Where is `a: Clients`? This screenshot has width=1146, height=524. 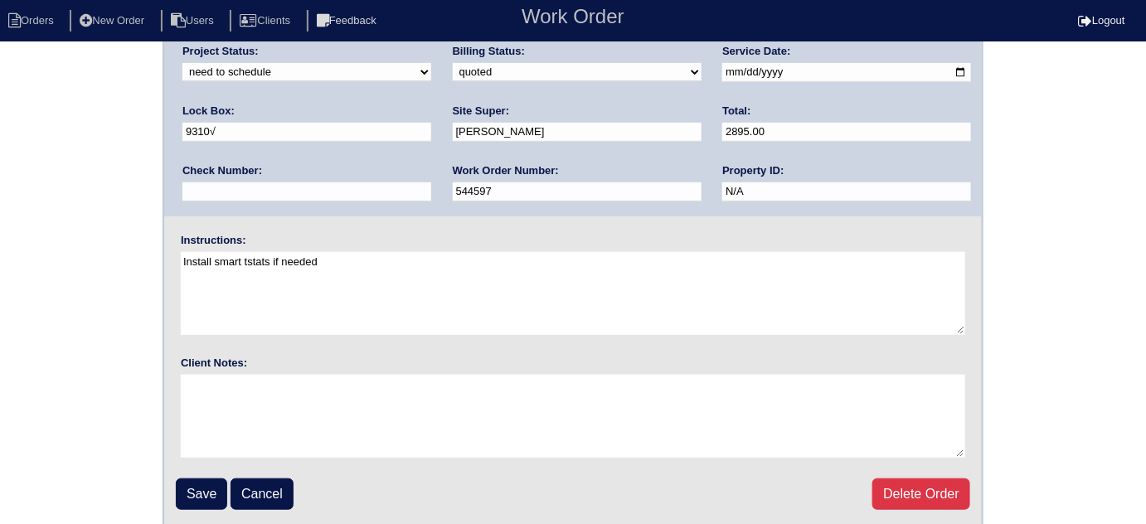
a: Clients is located at coordinates (266, 20).